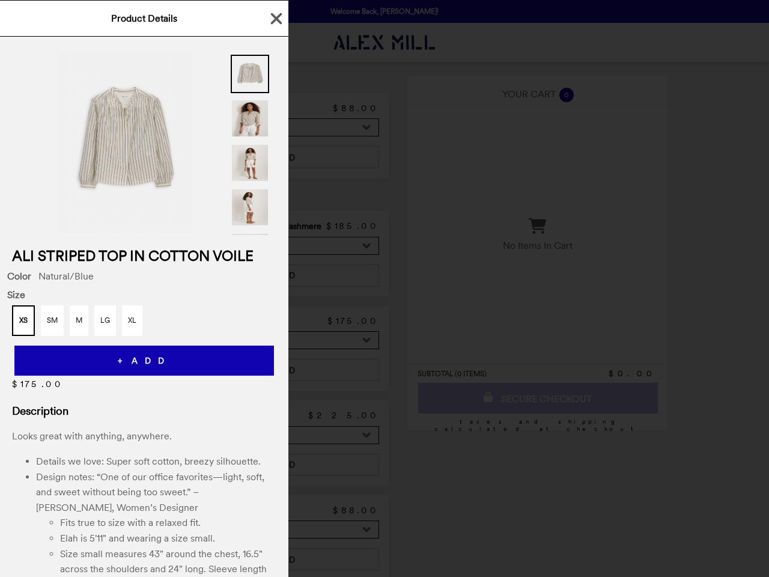 The height and width of the screenshot is (577, 769). I want to click on img: Thumbnail 4, so click(250, 207).